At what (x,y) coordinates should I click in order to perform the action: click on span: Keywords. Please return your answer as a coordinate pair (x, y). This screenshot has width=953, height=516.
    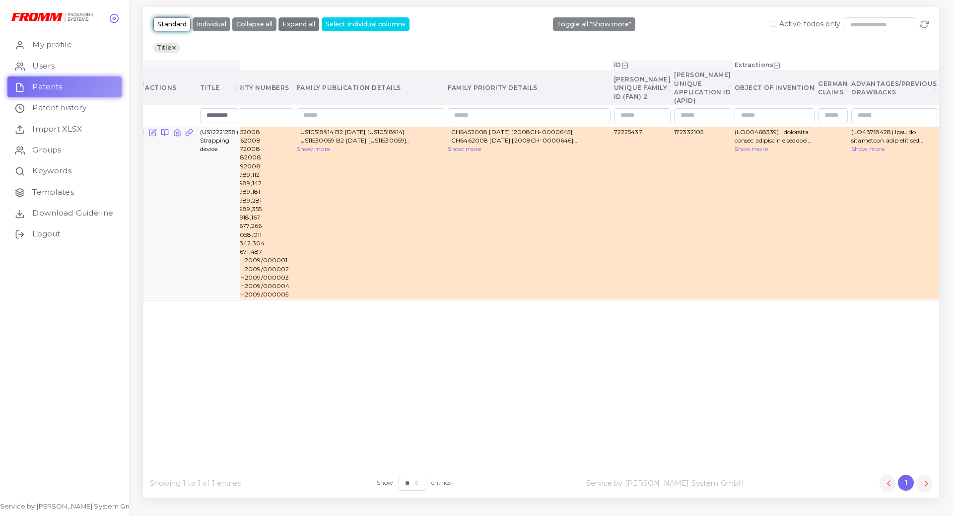
    Looking at the image, I should click on (52, 171).